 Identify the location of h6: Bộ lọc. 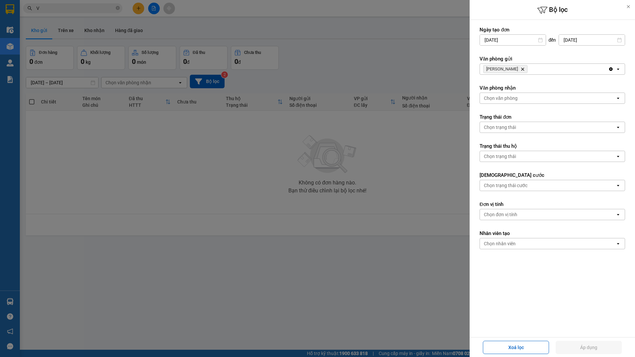
(552, 10).